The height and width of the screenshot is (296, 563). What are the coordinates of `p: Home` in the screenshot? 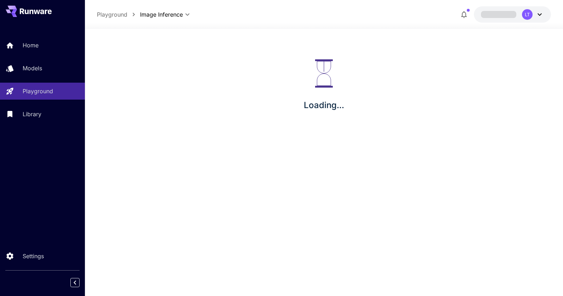 It's located at (30, 45).